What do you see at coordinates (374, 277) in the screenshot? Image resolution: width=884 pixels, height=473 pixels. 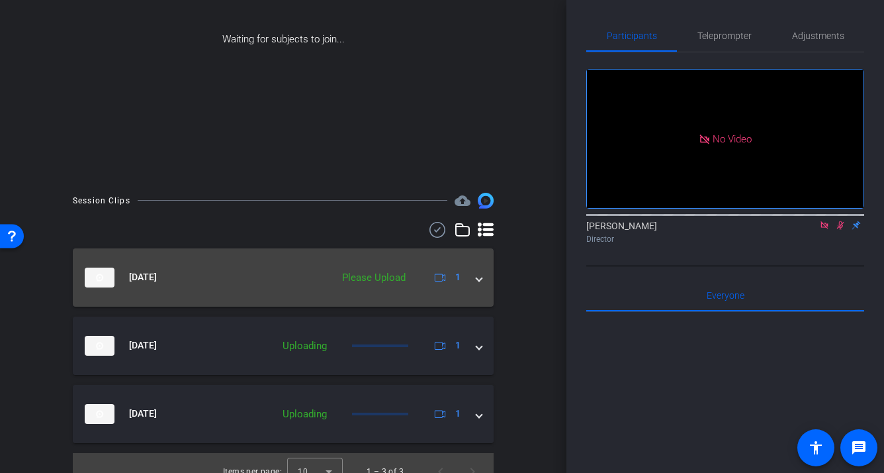 I see `div: Please Upload` at bounding box center [374, 277].